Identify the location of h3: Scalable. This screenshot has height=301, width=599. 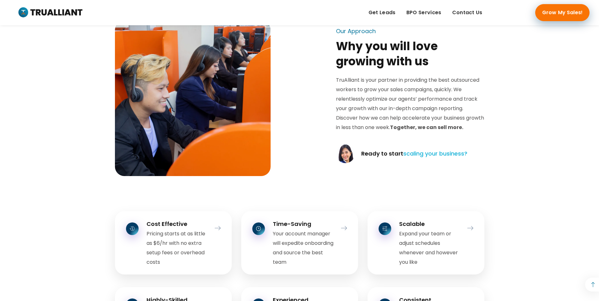
(430, 224).